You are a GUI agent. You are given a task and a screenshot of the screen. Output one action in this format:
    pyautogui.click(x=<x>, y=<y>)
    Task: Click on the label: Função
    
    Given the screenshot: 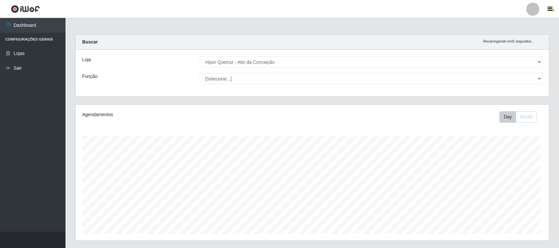 What is the action you would take?
    pyautogui.click(x=90, y=76)
    